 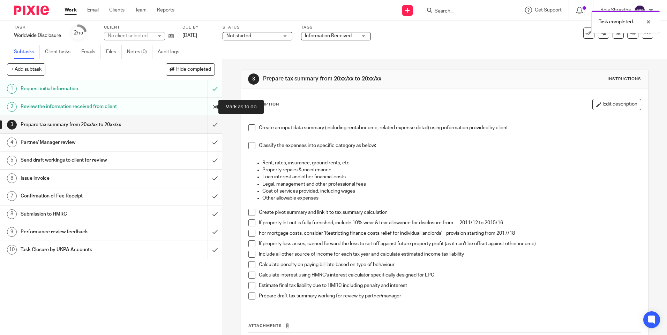 What do you see at coordinates (12, 250) in the screenshot?
I see `div: 10` at bounding box center [12, 250].